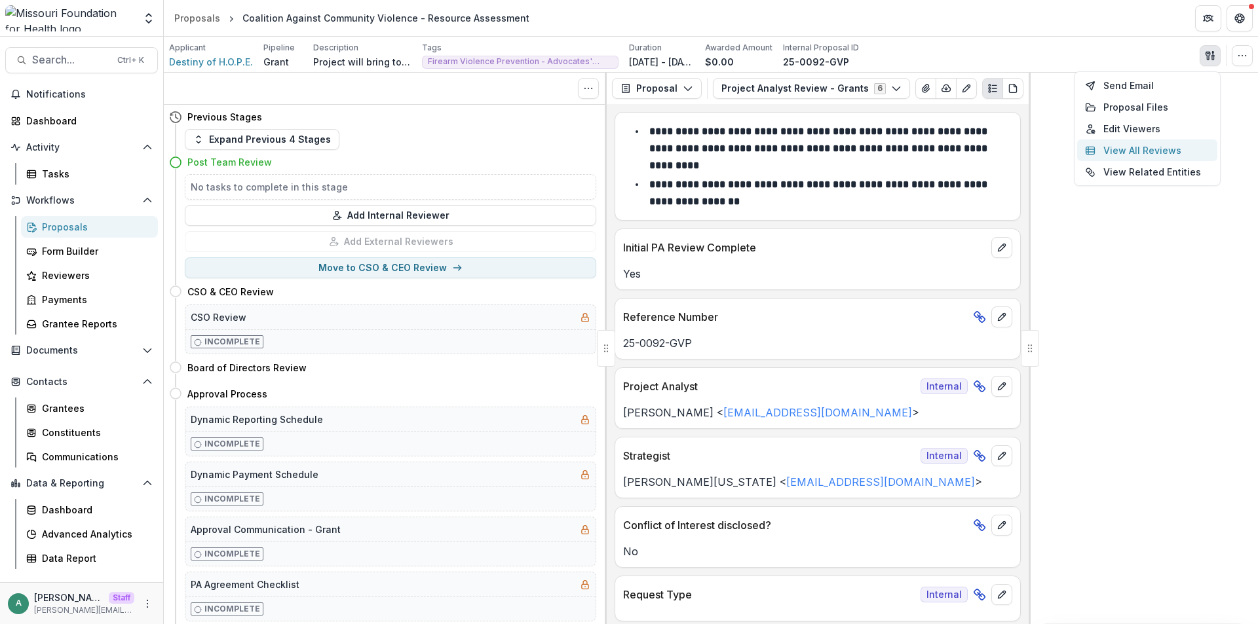  What do you see at coordinates (257, 419) in the screenshot?
I see `h5: Dynamic Reporting Schedule` at bounding box center [257, 419].